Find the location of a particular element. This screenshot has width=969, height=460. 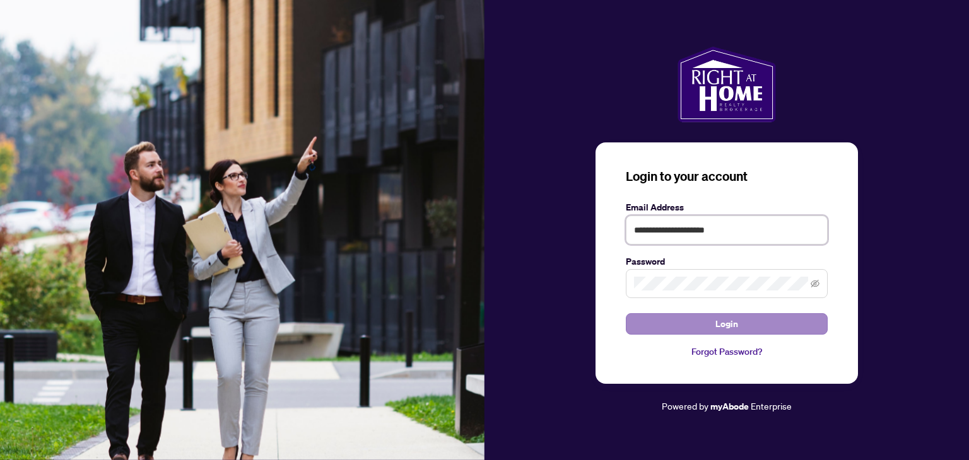

label: Password is located at coordinates (727, 262).